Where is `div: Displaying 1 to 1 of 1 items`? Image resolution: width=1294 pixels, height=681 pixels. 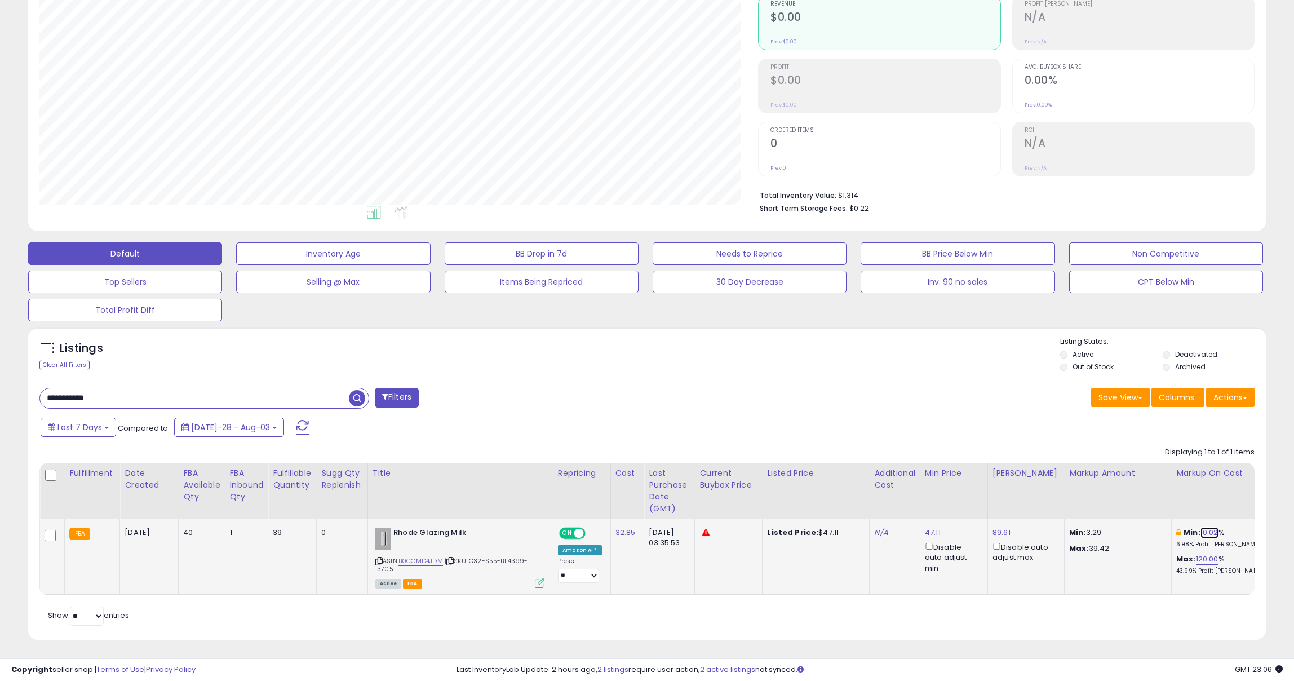
div: Displaying 1 to 1 of 1 items is located at coordinates (1209, 452).